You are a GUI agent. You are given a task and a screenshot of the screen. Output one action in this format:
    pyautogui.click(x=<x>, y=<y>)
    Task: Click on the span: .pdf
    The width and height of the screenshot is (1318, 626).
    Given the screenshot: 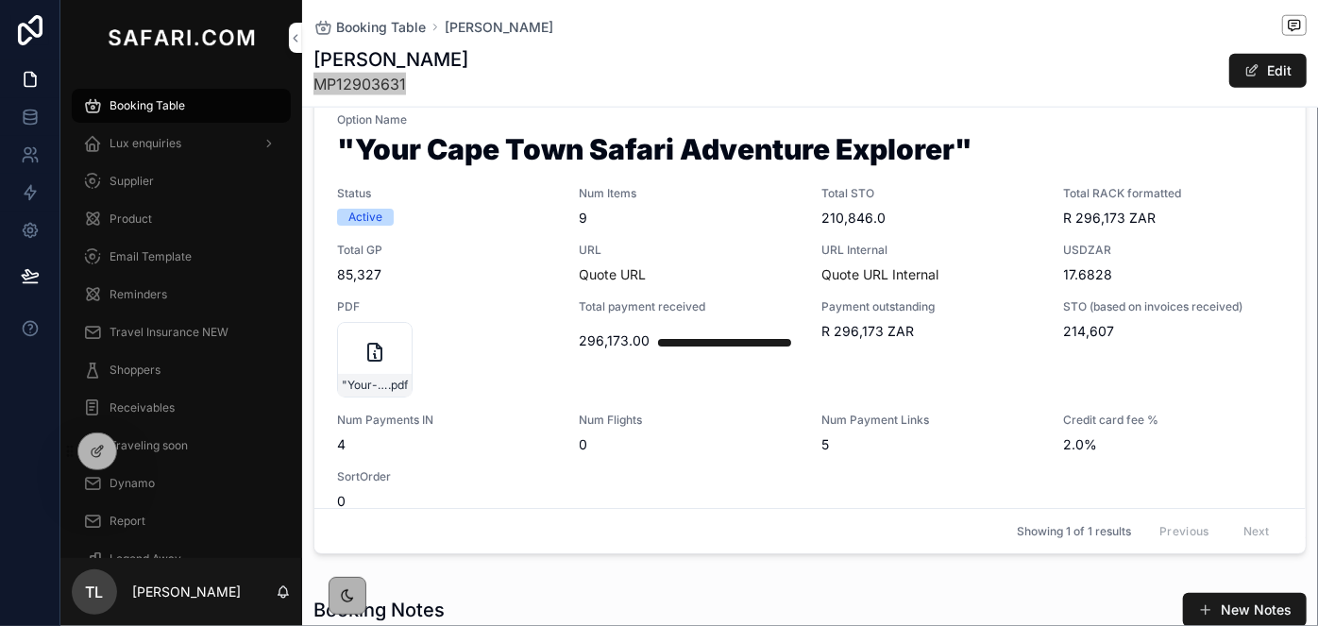 What is the action you would take?
    pyautogui.click(x=398, y=385)
    